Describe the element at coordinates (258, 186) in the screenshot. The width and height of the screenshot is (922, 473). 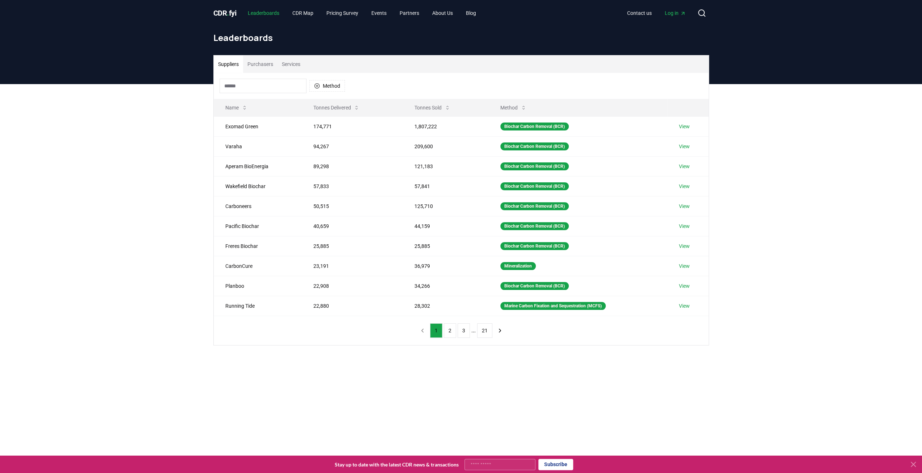
I see `td: Wakefield Biochar` at that location.